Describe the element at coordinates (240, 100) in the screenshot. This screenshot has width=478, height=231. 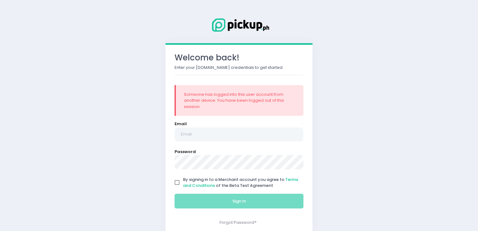
I see `div: Someone has logged into this user account from another device. You have been logged out of this s...` at that location.